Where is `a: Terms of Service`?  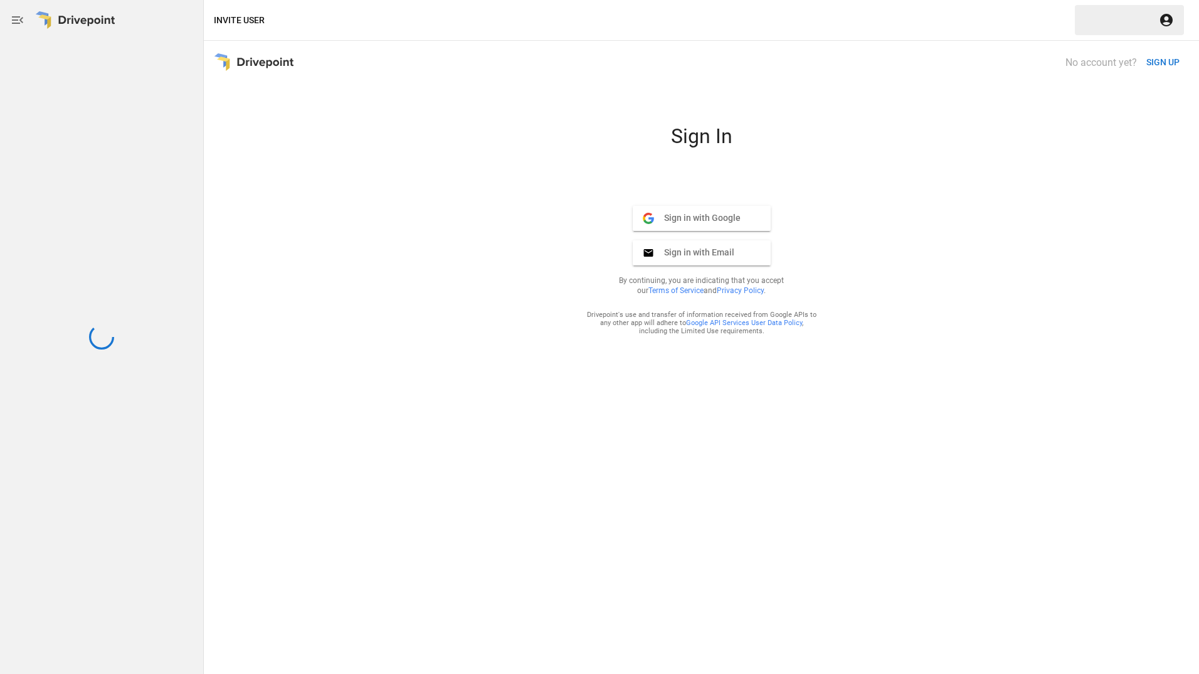 a: Terms of Service is located at coordinates (676, 290).